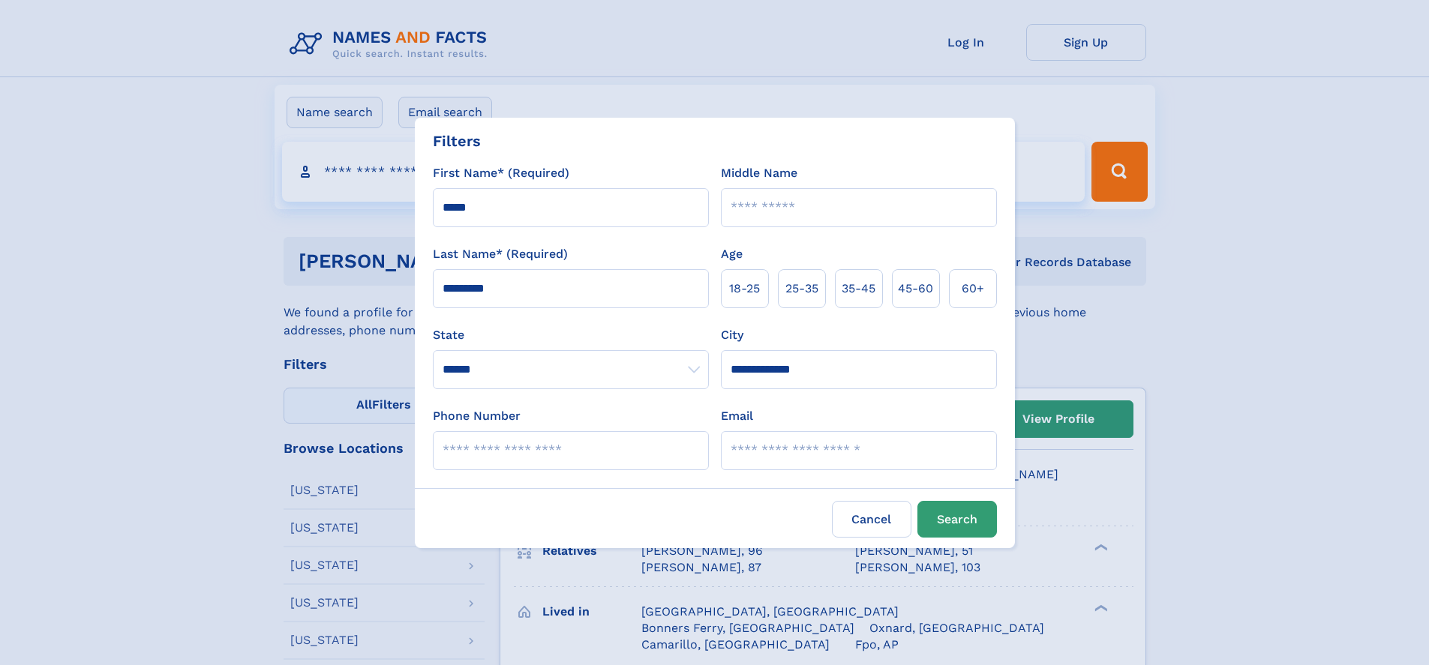 The image size is (1429, 665). Describe the element at coordinates (476, 416) in the screenshot. I see `label: Phone Number` at that location.